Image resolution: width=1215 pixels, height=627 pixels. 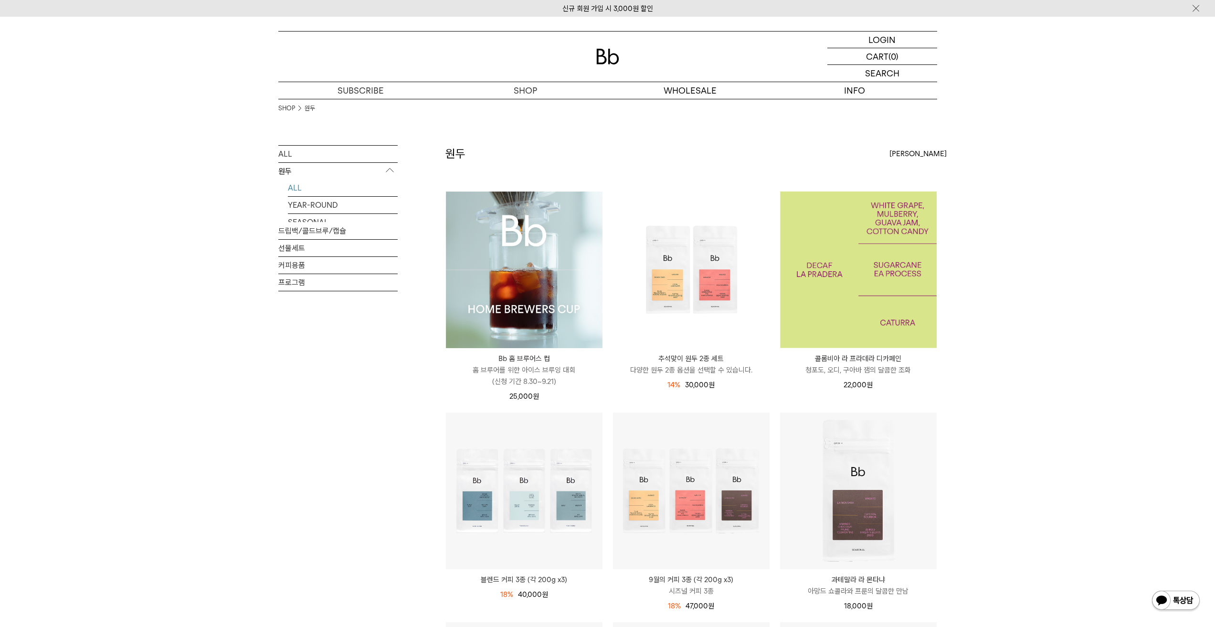 What do you see at coordinates (524, 491) in the screenshot?
I see `img: 블렌드 커피 3종 (각 200g x3)` at bounding box center [524, 491].